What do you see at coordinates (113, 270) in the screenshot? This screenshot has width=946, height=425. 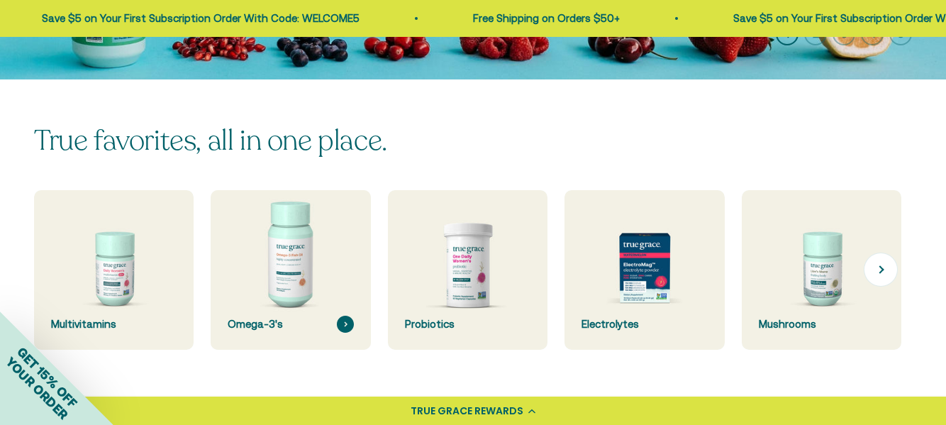 I see `a: Multivitamins` at bounding box center [113, 270].